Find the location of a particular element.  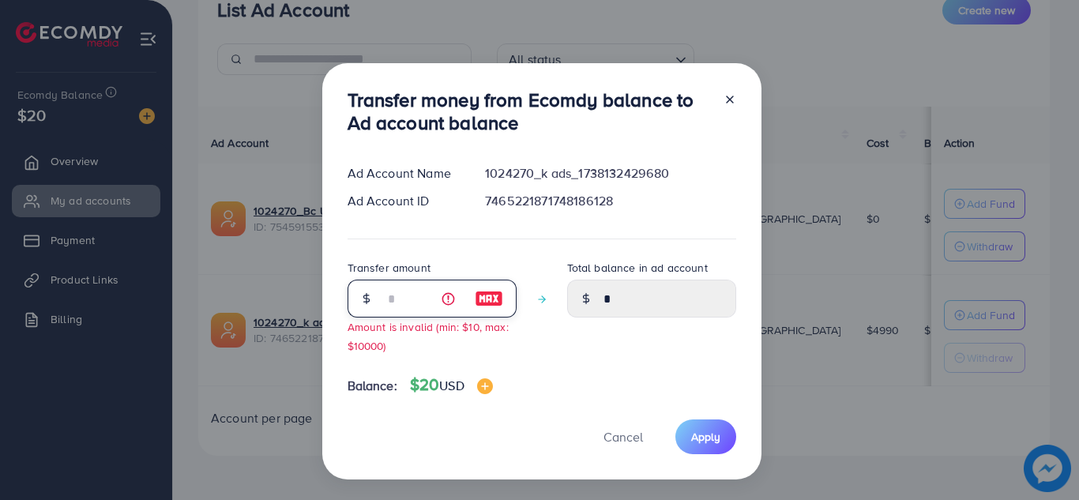

h4: $20 is located at coordinates (451, 385).